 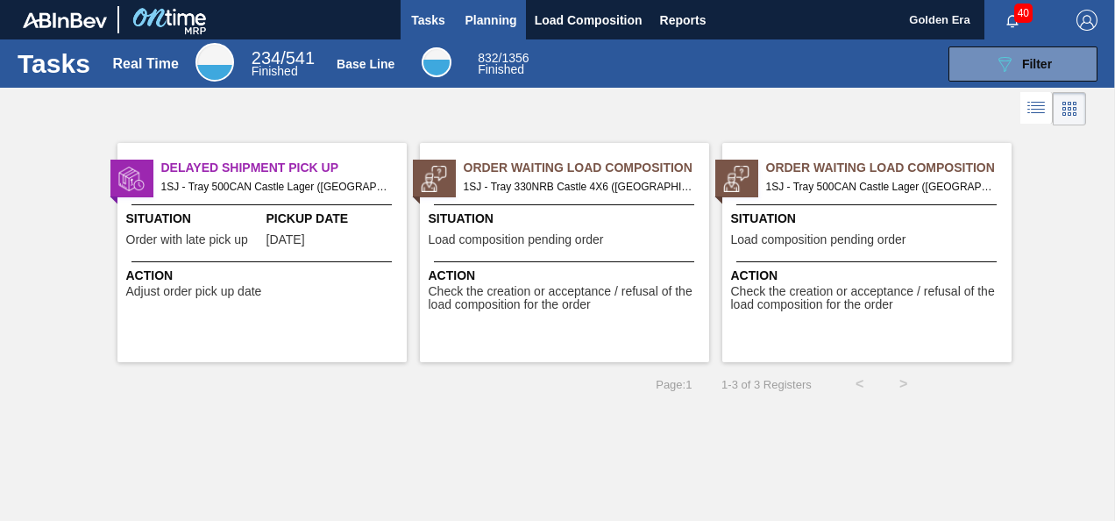 What do you see at coordinates (1023, 64) in the screenshot?
I see `button: Filter` at bounding box center [1023, 64].